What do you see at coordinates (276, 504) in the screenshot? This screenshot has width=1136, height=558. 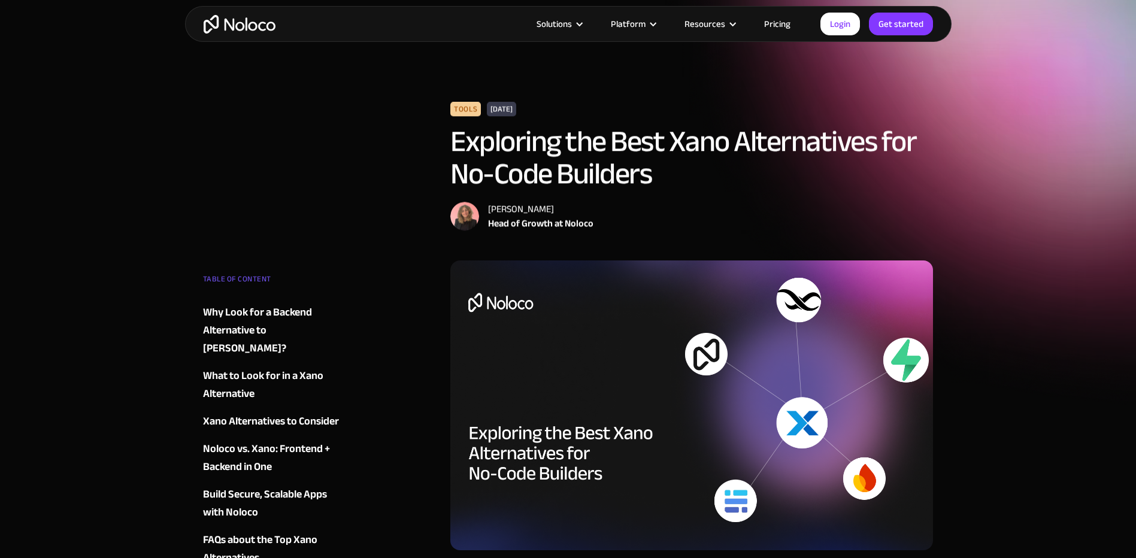 I see `div: Build Secure, Scalable Apps with Noloco` at bounding box center [276, 504].